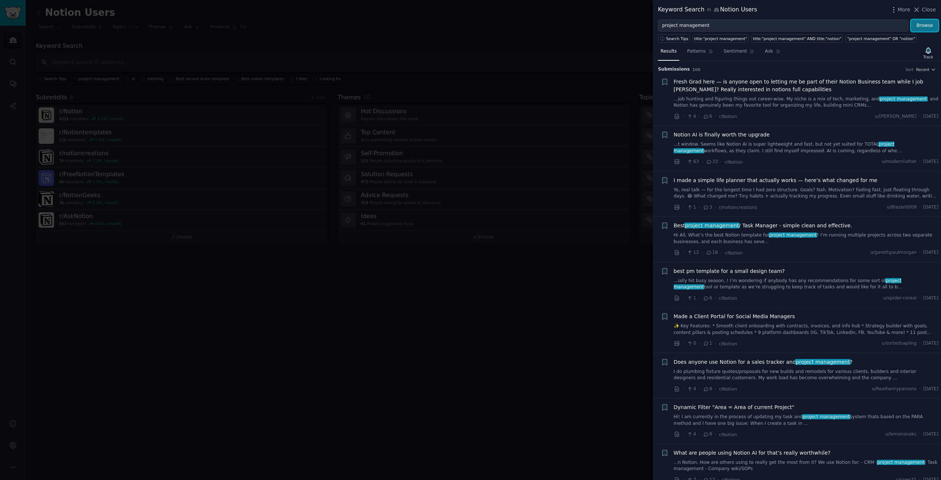  I want to click on span: Results, so click(669, 51).